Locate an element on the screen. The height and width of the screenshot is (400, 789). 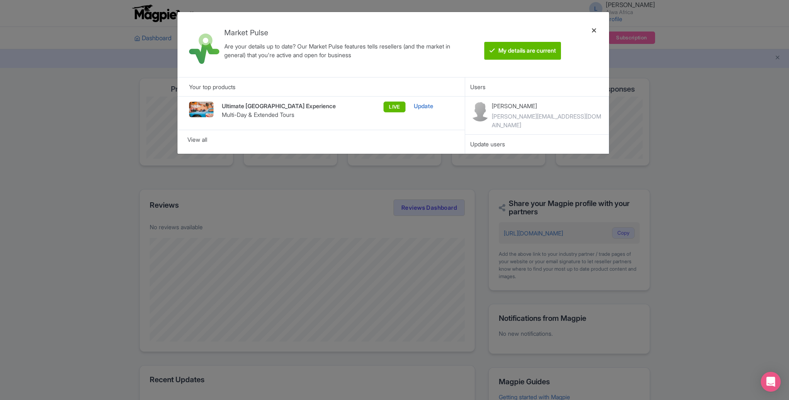
div: Update is located at coordinates (433, 106).